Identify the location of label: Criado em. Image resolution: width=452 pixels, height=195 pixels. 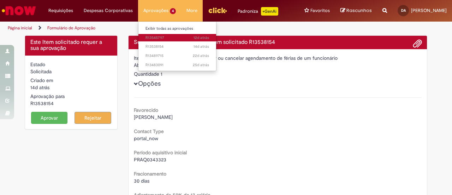
(42, 80).